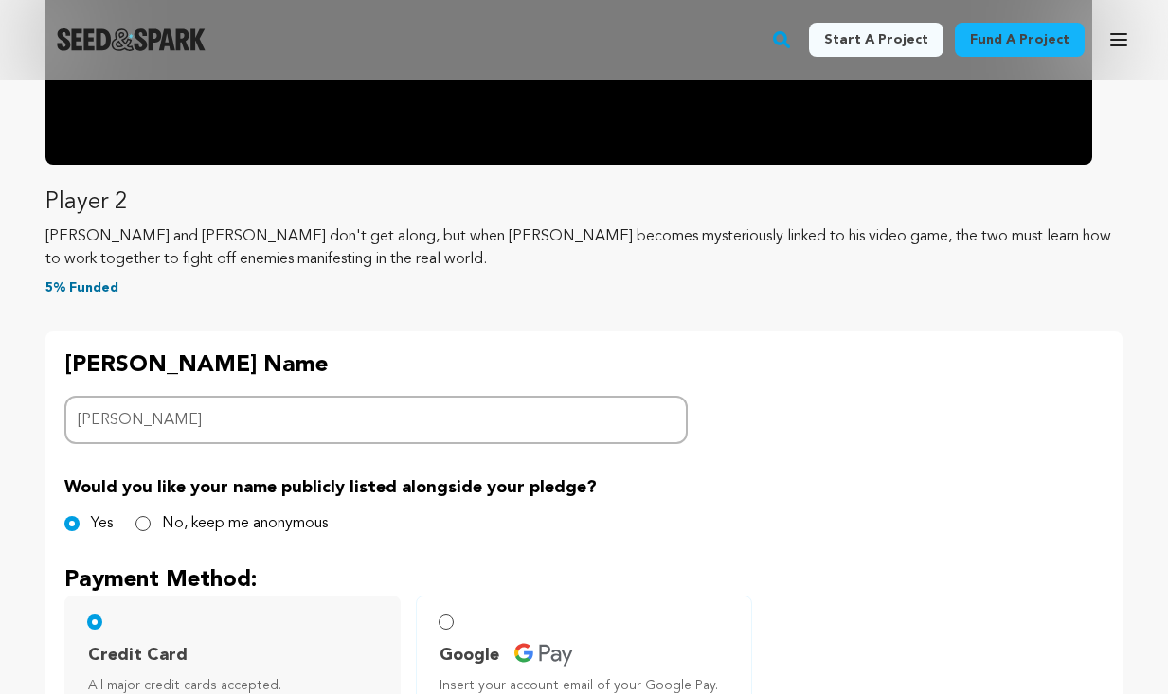 This screenshot has height=694, width=1168. Describe the element at coordinates (244, 524) in the screenshot. I see `label: No, keep me anonymous` at that location.